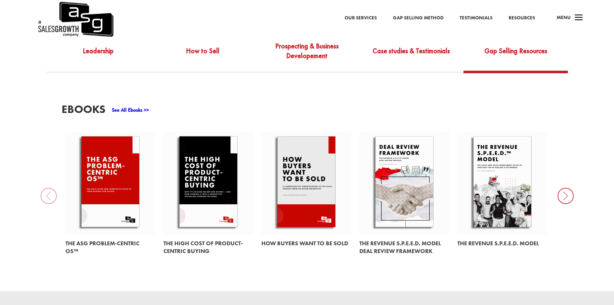  I want to click on h3: EBooks, so click(84, 111).